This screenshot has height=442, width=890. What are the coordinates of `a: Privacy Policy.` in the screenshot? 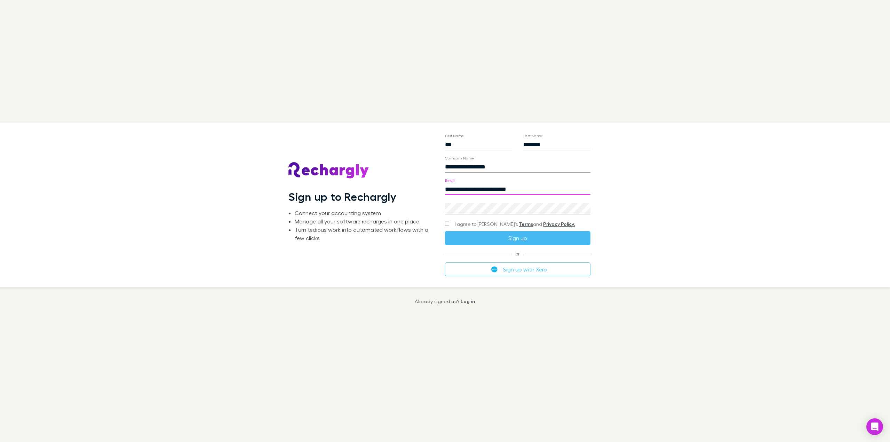 It's located at (559, 224).